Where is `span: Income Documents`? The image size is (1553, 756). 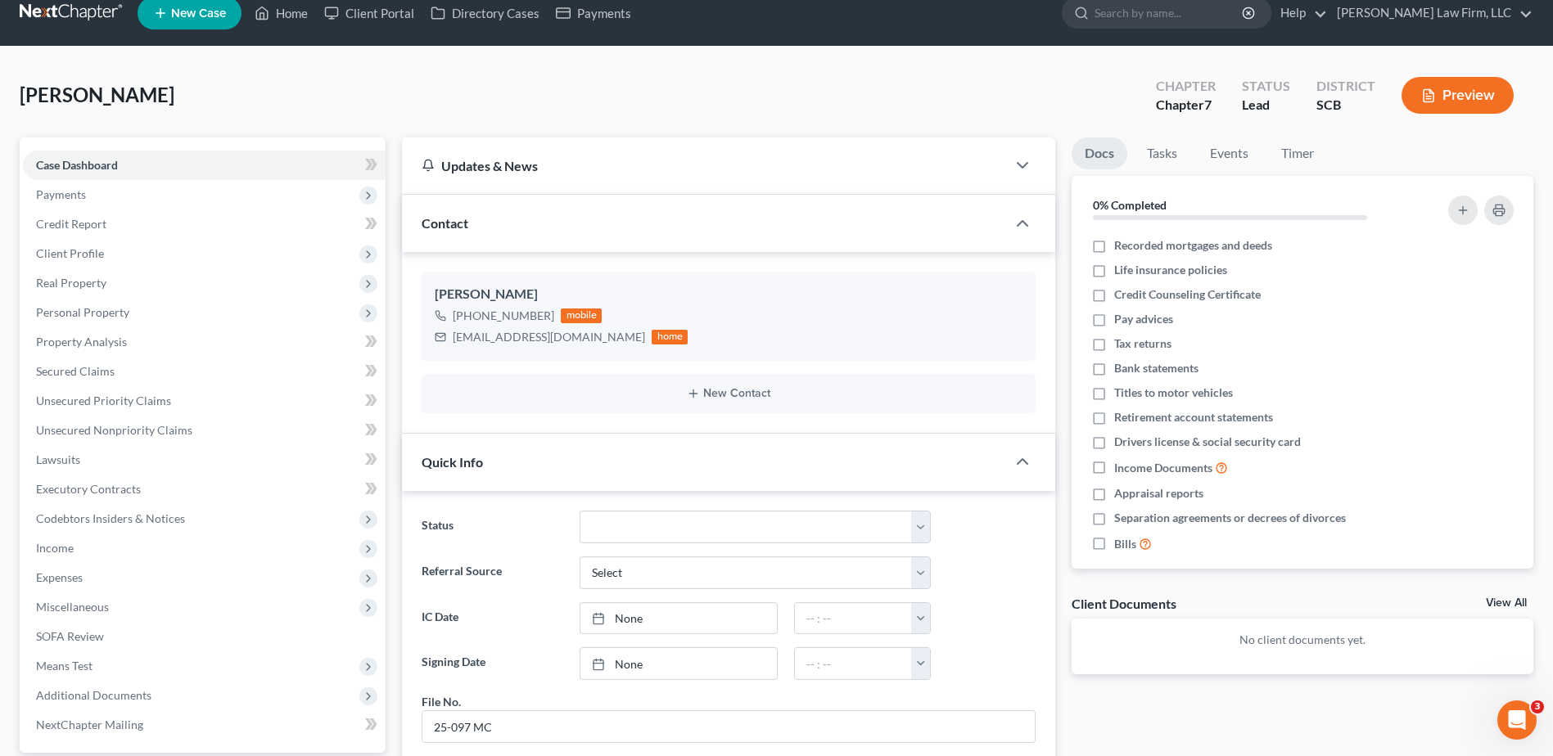 span: Income Documents is located at coordinates (1163, 468).